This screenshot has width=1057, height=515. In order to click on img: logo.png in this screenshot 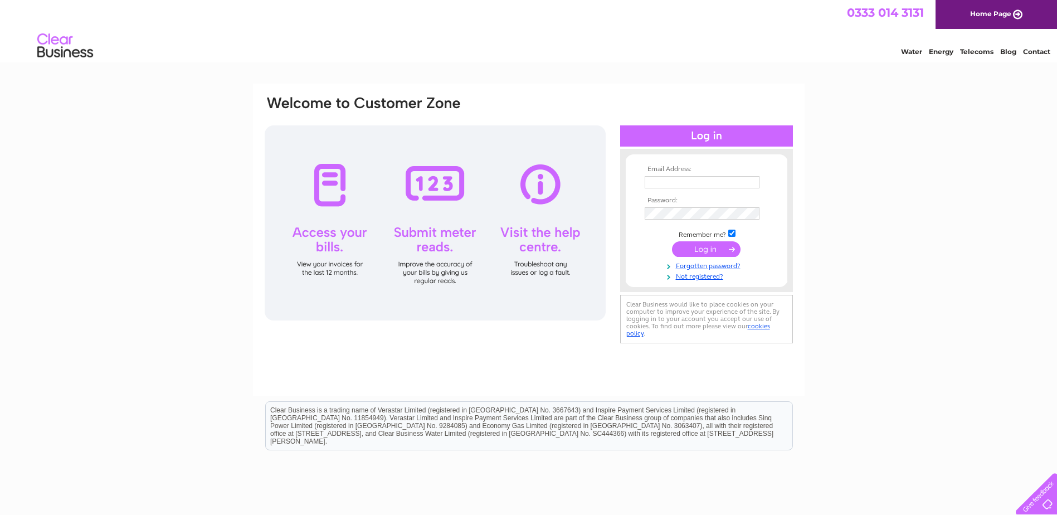, I will do `click(65, 46)`.